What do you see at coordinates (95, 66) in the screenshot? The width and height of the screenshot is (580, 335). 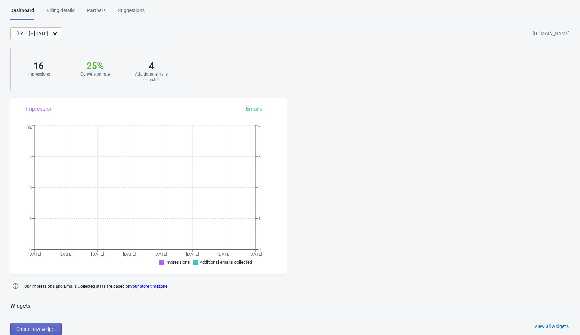 I see `div: 25 %` at bounding box center [95, 66].